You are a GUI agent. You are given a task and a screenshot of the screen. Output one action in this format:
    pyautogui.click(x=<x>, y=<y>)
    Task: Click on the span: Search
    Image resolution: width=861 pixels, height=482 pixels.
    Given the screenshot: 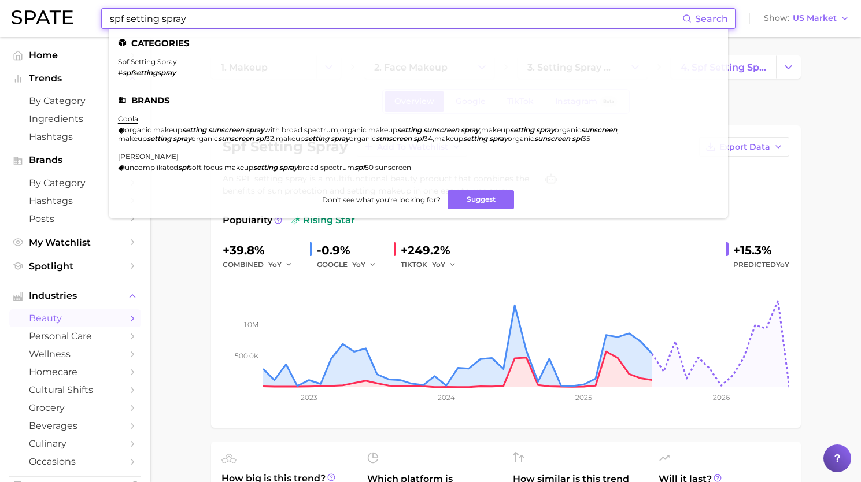 What is the action you would take?
    pyautogui.click(x=711, y=18)
    